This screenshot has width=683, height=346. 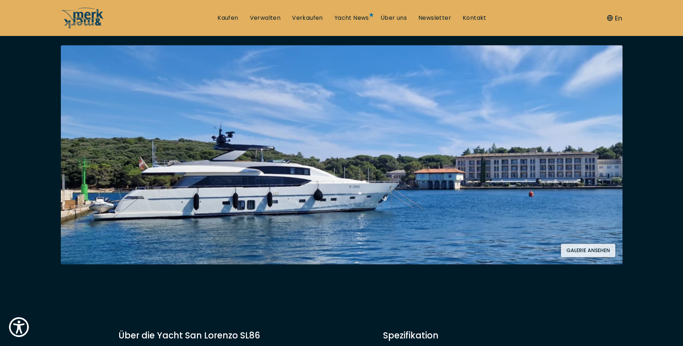 I want to click on a: Kontakt, so click(x=475, y=18).